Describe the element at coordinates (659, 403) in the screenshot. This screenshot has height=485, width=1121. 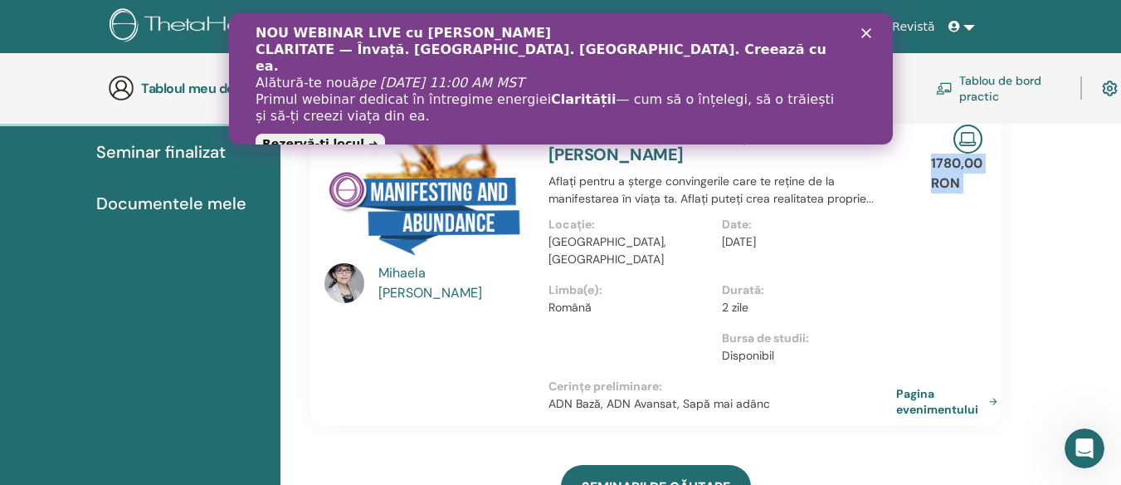
I see `font: ADN Bază, ADN Avansat, Sapă mai adânc` at that location.